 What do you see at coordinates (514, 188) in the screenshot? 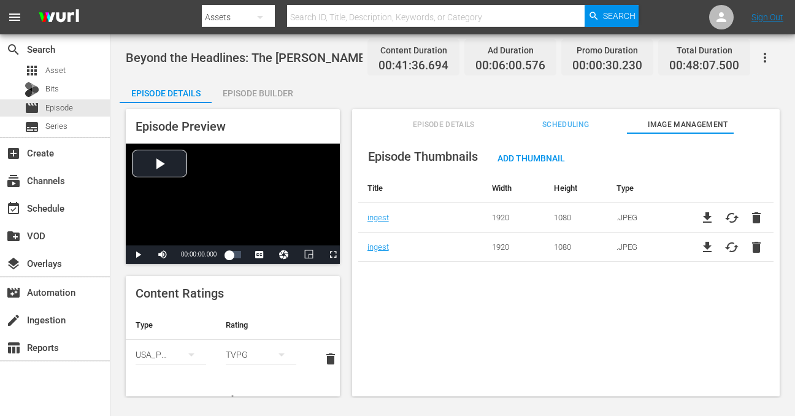
I see `th: Width` at bounding box center [514, 188].